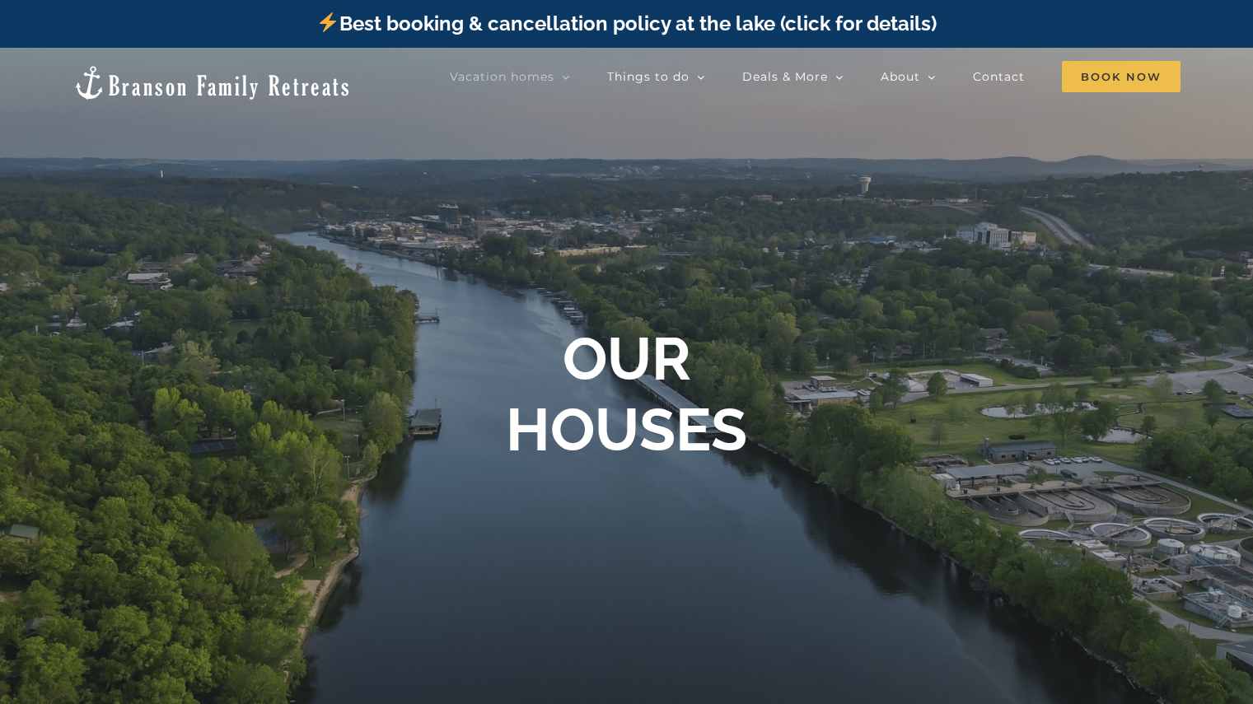  What do you see at coordinates (900, 77) in the screenshot?
I see `span: About` at bounding box center [900, 77].